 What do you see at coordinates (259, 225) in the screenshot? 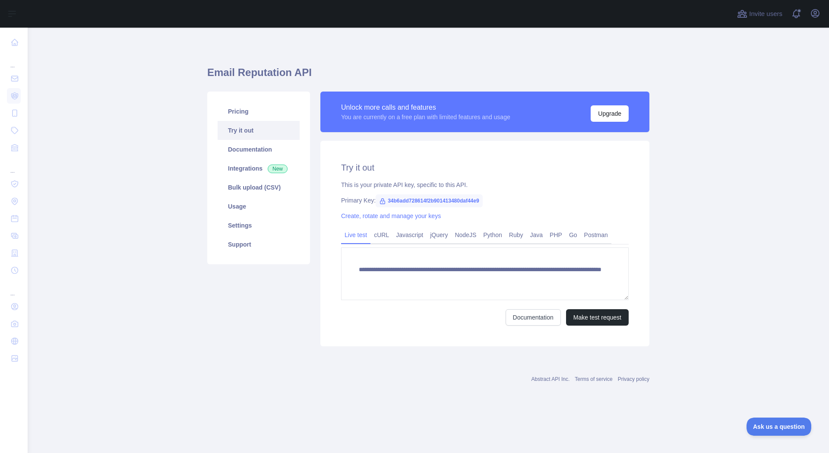
I see `a: Settings` at bounding box center [259, 225].